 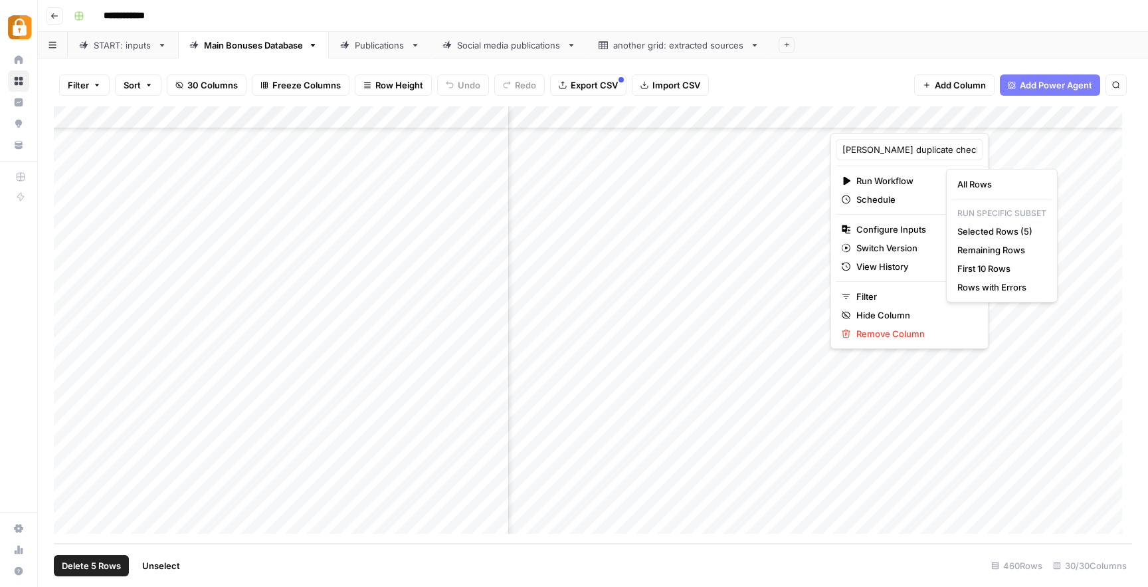 What do you see at coordinates (999, 268) in the screenshot?
I see `span: First 10 Rows` at bounding box center [999, 268].